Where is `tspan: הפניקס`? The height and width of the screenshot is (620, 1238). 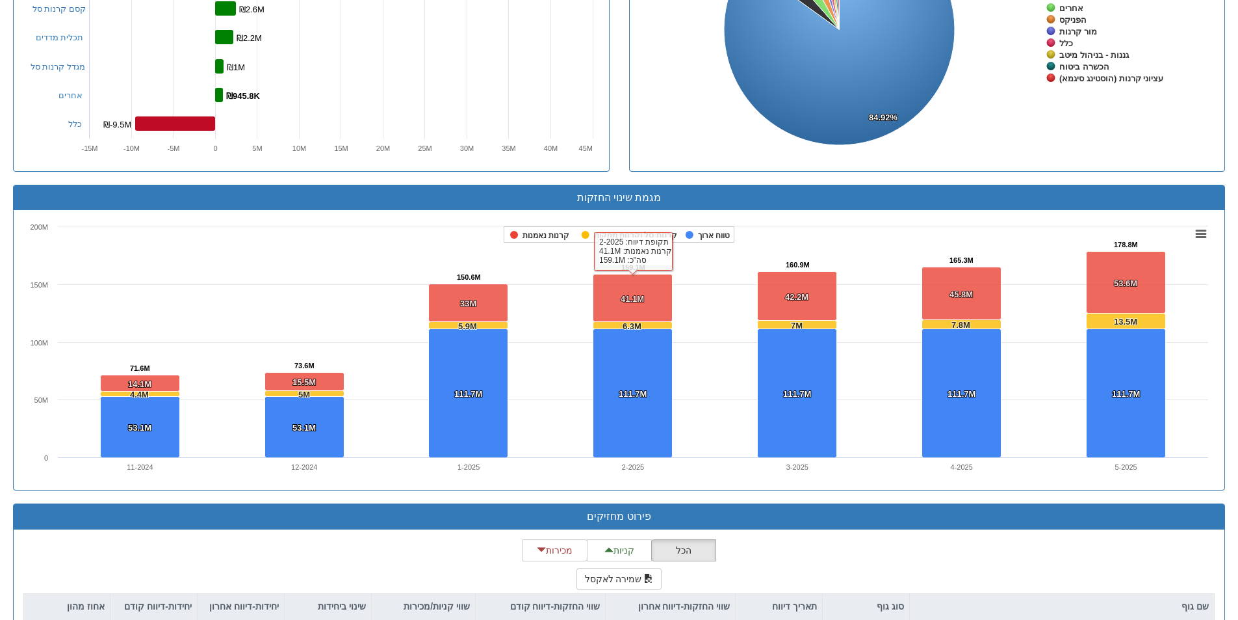 tspan: הפניקס is located at coordinates (1073, 20).